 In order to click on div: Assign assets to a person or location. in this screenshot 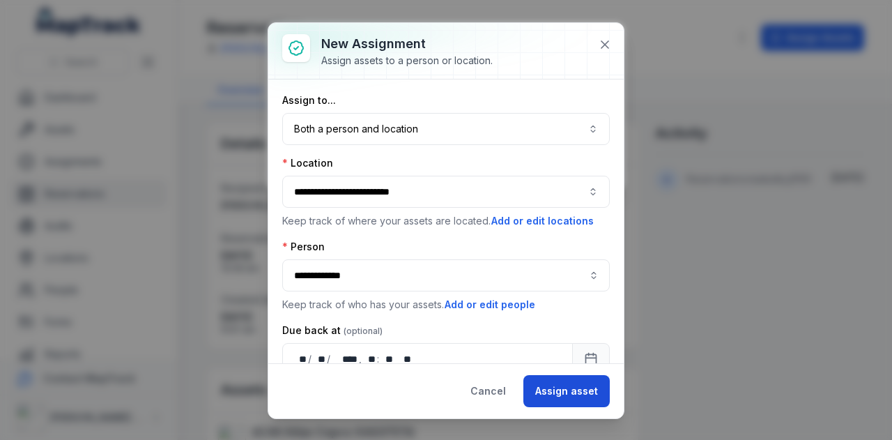, I will do `click(407, 61)`.